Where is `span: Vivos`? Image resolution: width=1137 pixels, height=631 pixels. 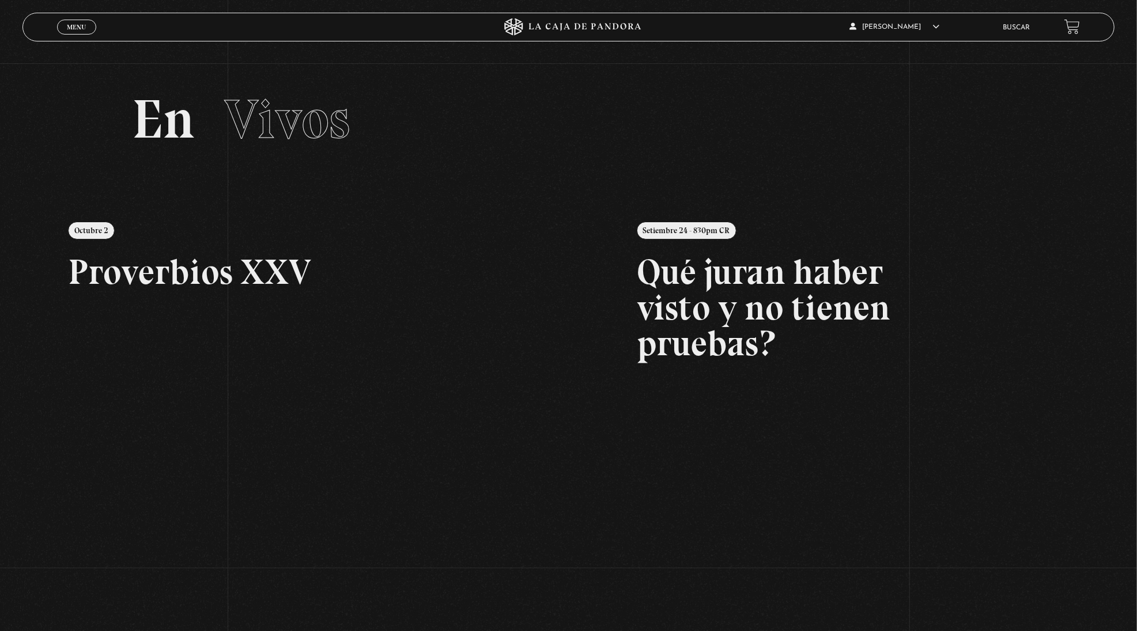 span: Vivos is located at coordinates (287, 119).